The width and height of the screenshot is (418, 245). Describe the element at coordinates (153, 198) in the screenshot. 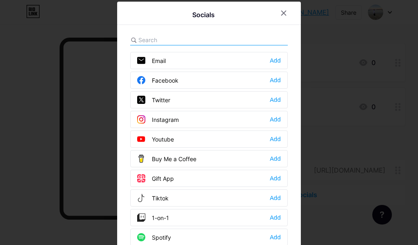

I see `div: Tiktok` at that location.